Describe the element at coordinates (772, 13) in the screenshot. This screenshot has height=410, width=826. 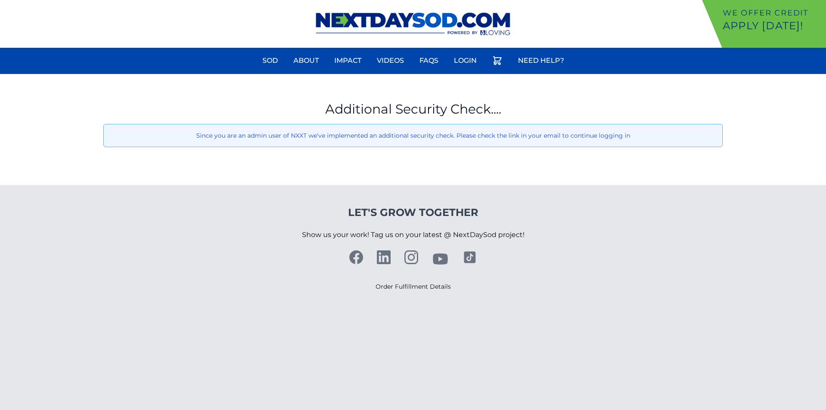
I see `p: We offer Credit` at that location.